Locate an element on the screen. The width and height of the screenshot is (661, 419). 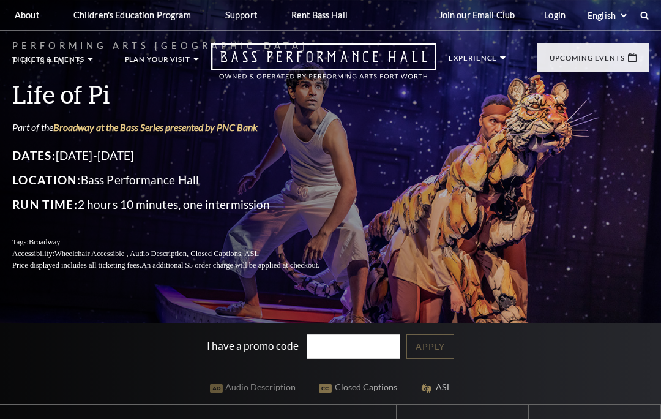
p: Part of the is located at coordinates (181, 127).